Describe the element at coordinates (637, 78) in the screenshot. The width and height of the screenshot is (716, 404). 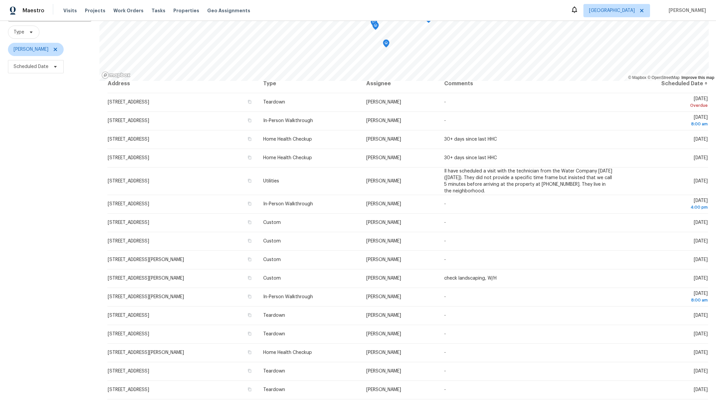
I see `a: Mapbox` at that location.